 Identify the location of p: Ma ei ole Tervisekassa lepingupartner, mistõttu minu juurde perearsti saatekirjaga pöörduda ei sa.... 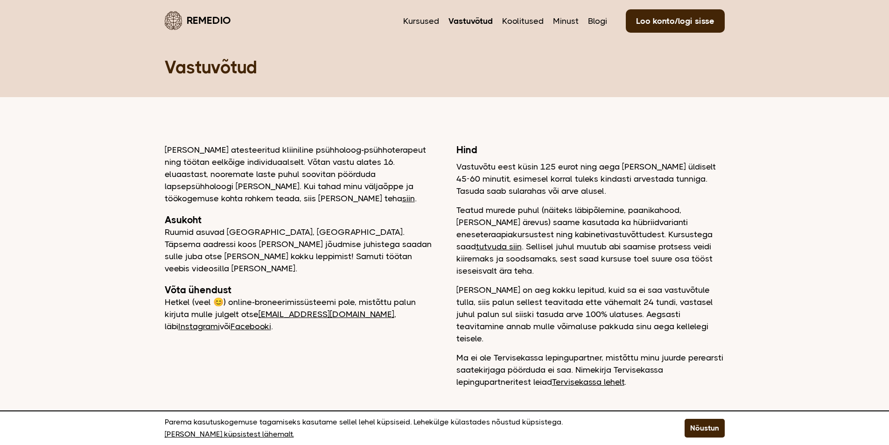
(590, 369).